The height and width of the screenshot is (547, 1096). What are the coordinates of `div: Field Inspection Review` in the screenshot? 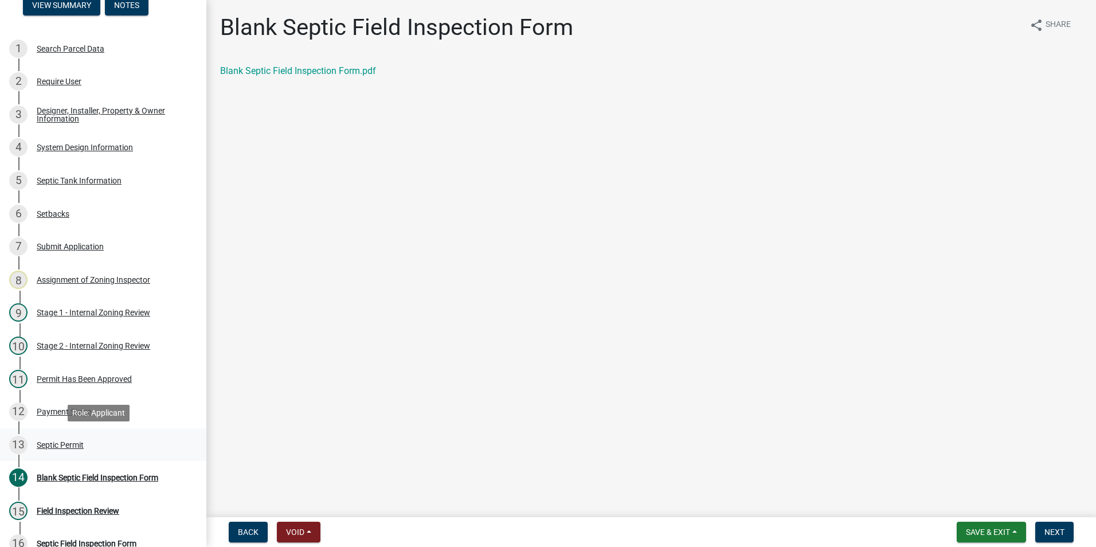 It's located at (78, 511).